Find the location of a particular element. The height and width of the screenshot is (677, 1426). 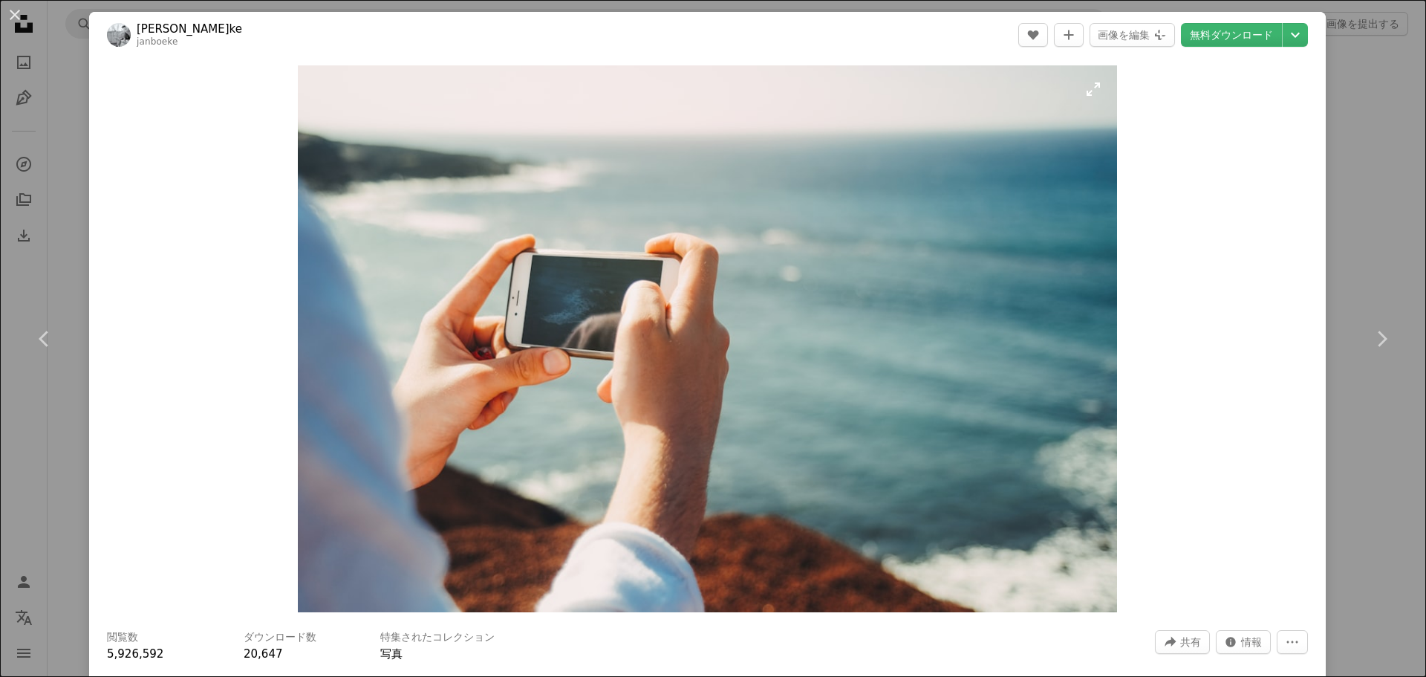

button: ダウンロードサイズを選択してください is located at coordinates (1295, 35).